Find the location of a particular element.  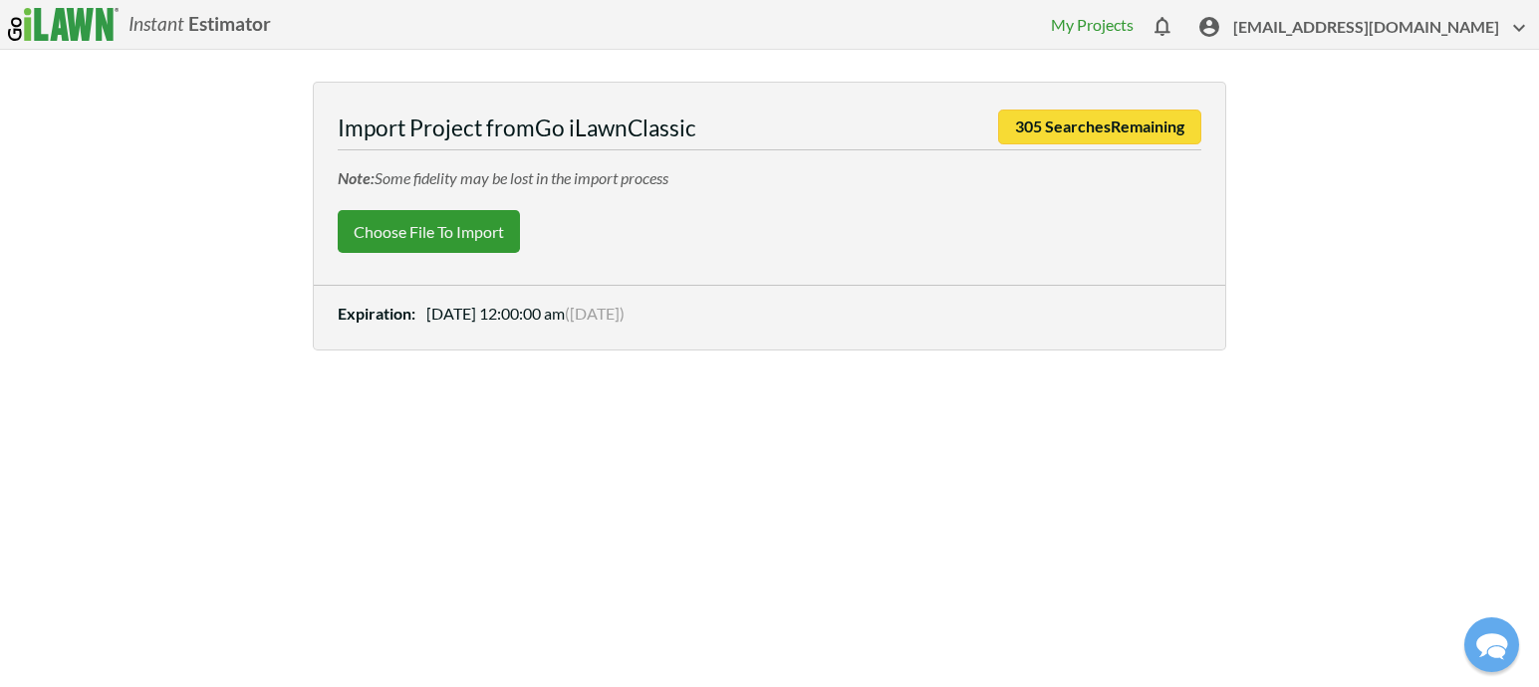

button: Search our FAQ is located at coordinates (369, 256).